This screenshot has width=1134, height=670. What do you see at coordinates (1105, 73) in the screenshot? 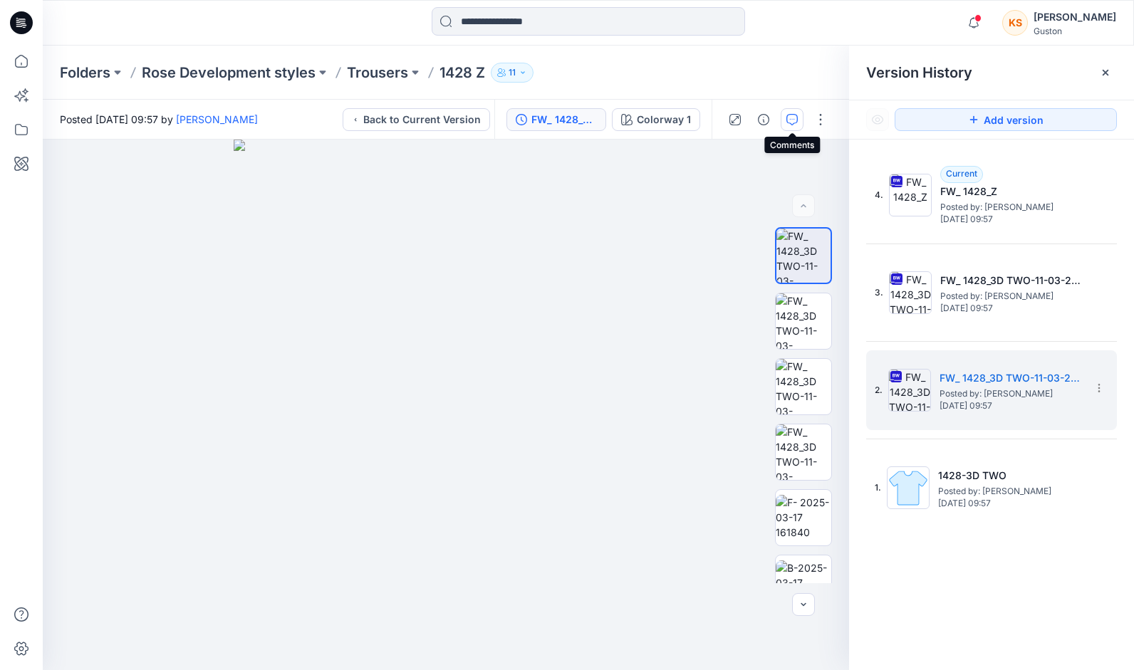
I see `button: Close` at bounding box center [1105, 73].